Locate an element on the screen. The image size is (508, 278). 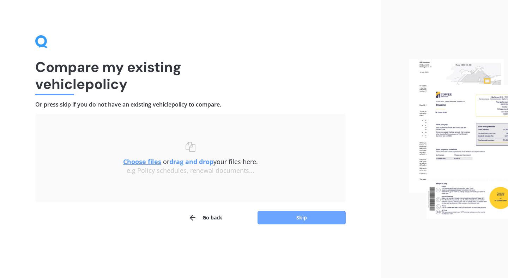
span: or your files here. is located at coordinates (190, 161).